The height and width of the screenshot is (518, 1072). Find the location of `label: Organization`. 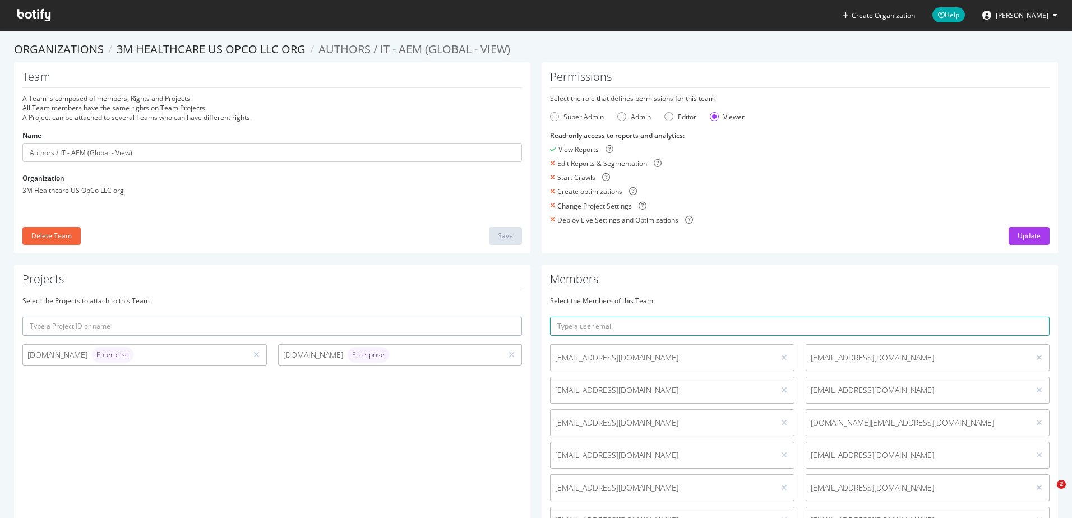

label: Organization is located at coordinates (43, 178).